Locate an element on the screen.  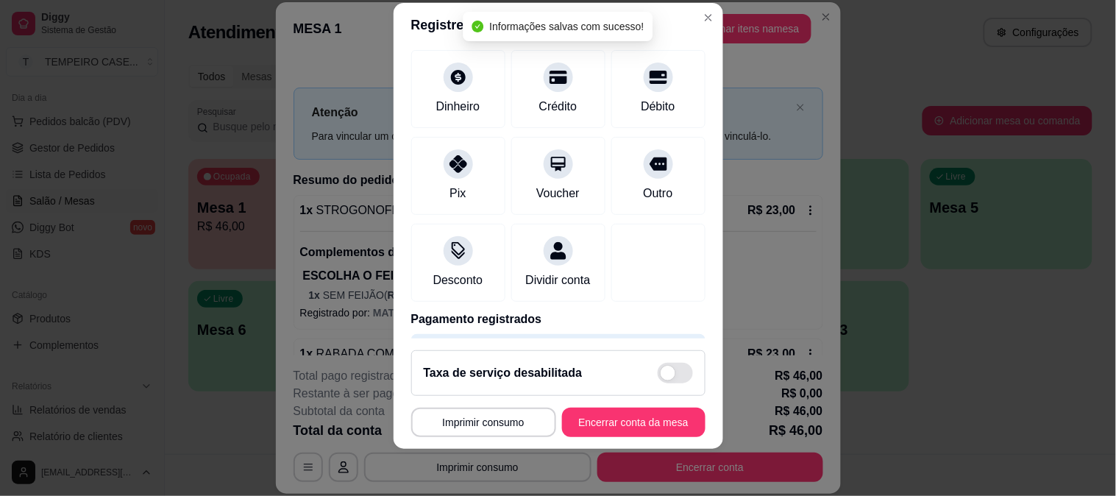
span: check-circle is located at coordinates (477, 26).